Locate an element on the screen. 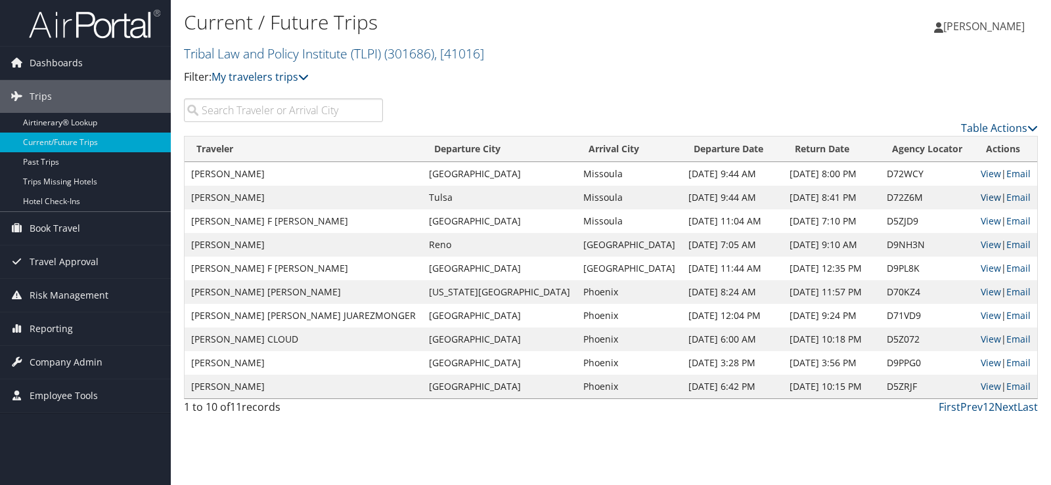  td: D70KZ4 is located at coordinates (926, 292).